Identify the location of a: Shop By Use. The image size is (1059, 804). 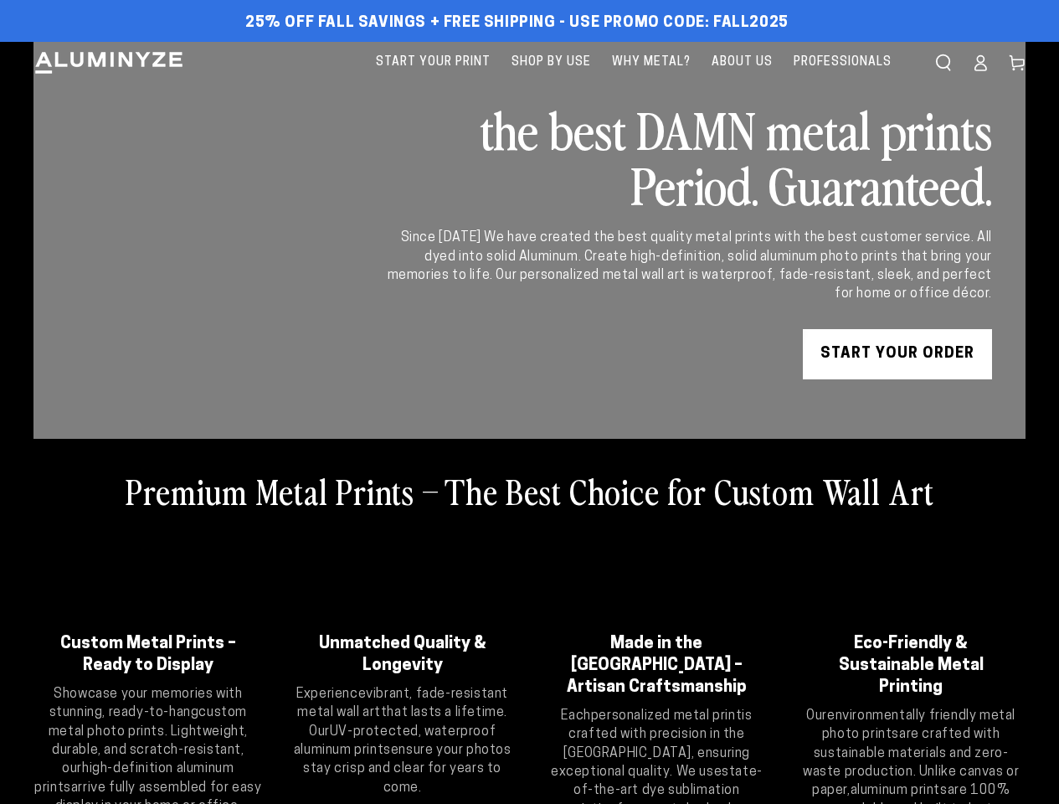
(551, 62).